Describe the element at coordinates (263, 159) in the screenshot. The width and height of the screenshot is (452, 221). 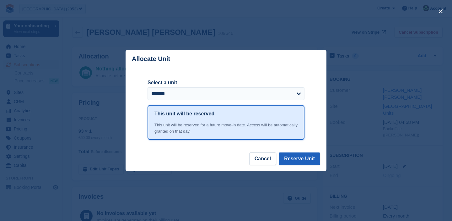
I see `button: Cancel` at that location.